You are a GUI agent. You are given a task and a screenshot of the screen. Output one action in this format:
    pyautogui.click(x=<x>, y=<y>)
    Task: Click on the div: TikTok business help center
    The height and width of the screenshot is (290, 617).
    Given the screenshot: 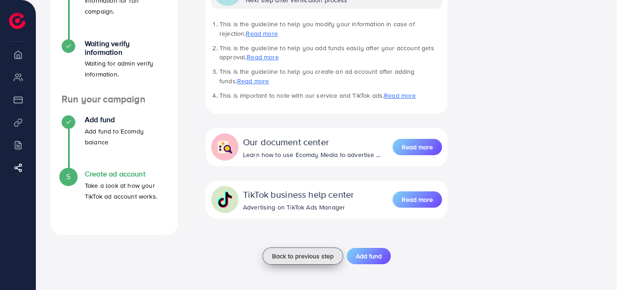 What is the action you would take?
    pyautogui.click(x=298, y=194)
    